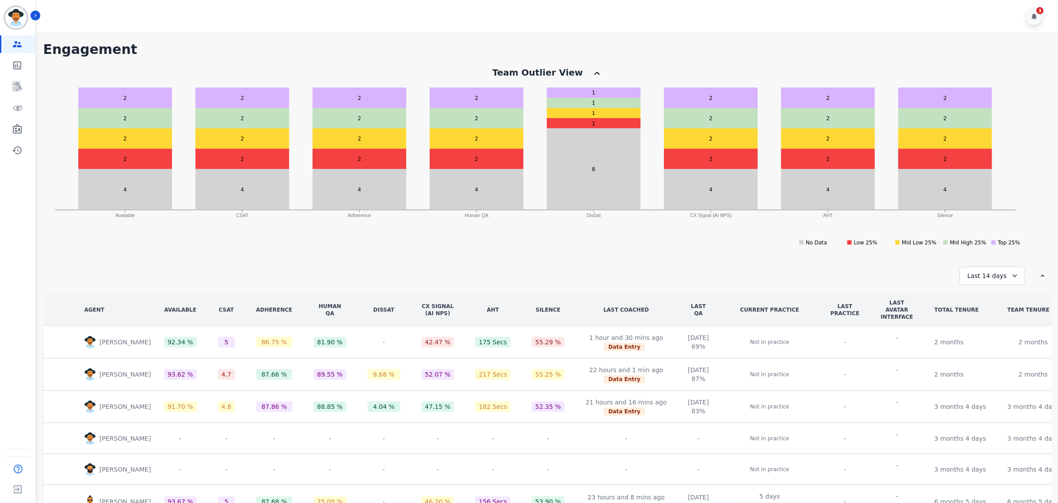 The height and width of the screenshot is (503, 1058). What do you see at coordinates (1009, 243) in the screenshot?
I see `text: Top 25%` at bounding box center [1009, 243].